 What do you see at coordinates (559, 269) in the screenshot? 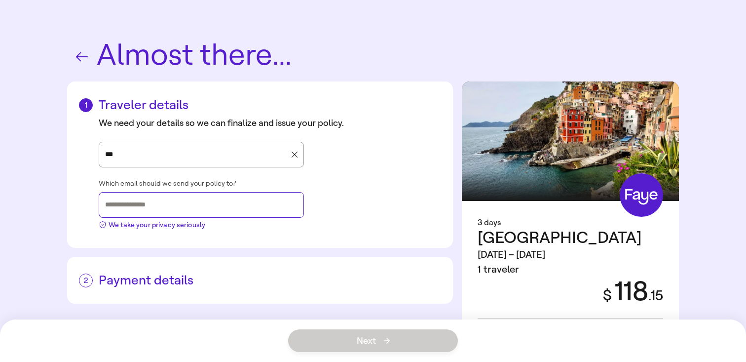
I see `div: 1 traveler` at bounding box center [559, 269].